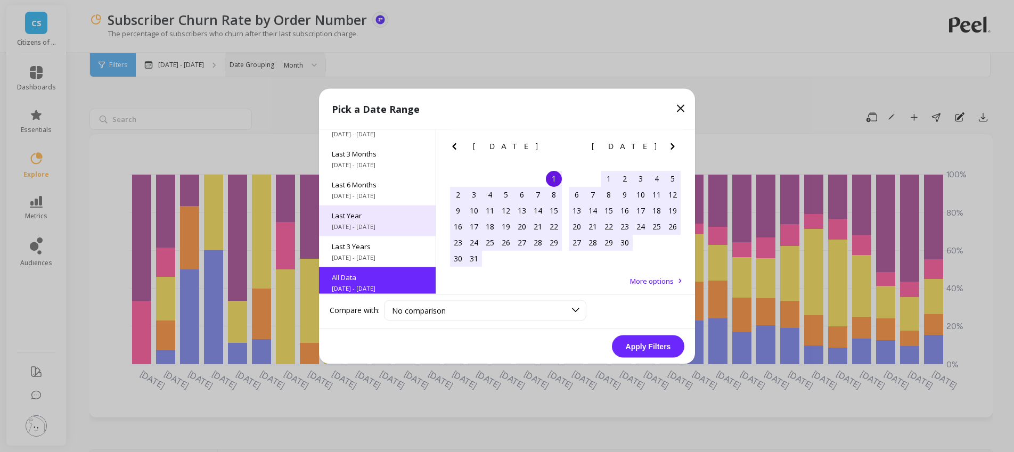  Describe the element at coordinates (656, 226) in the screenshot. I see `div: Choose Friday, September 25th, 2015` at that location.